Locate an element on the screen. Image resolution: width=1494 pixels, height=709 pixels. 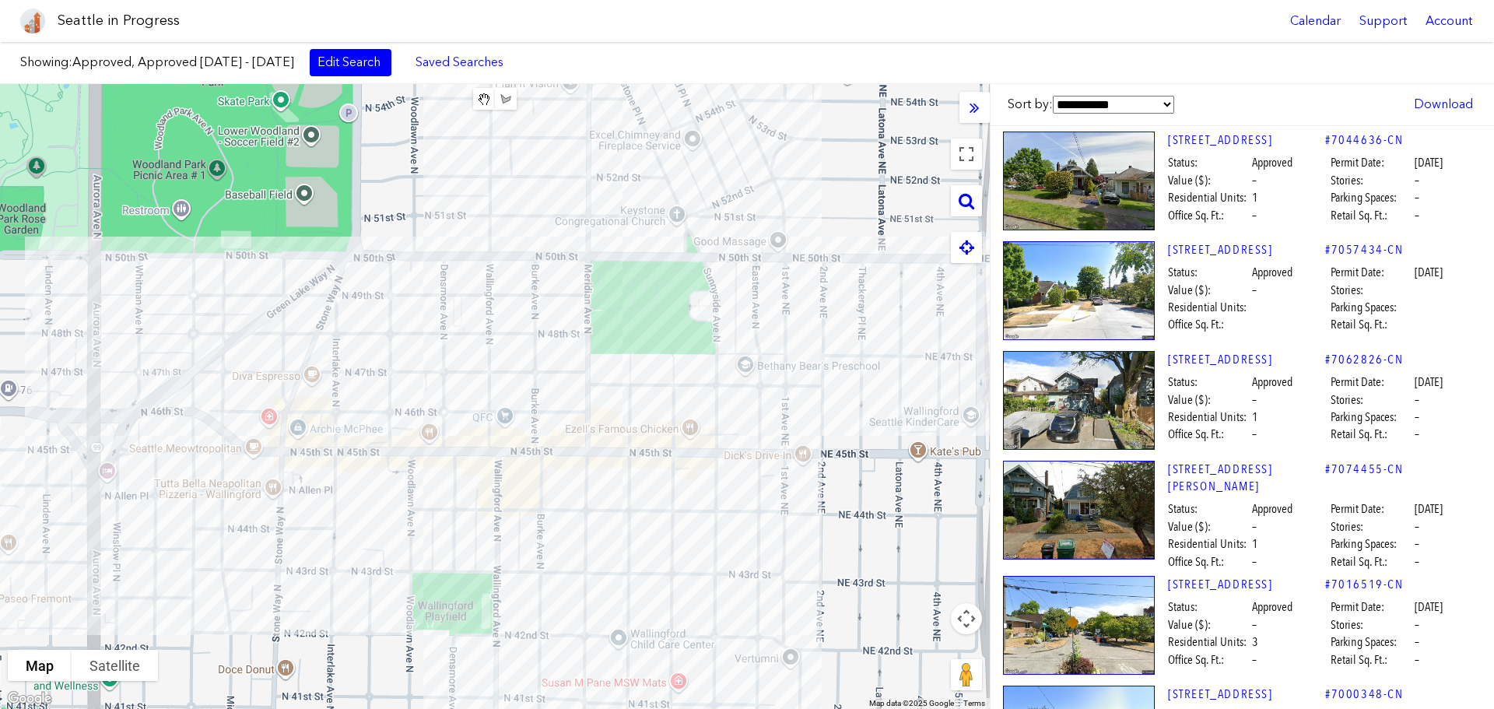
span: Map data ©2025 Google is located at coordinates (911, 703).